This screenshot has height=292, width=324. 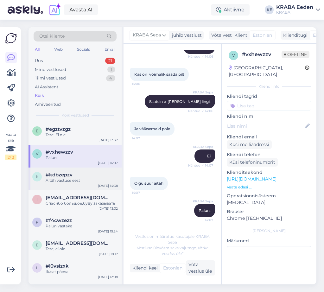 I want to click on span: #egztvzgz, so click(x=58, y=129).